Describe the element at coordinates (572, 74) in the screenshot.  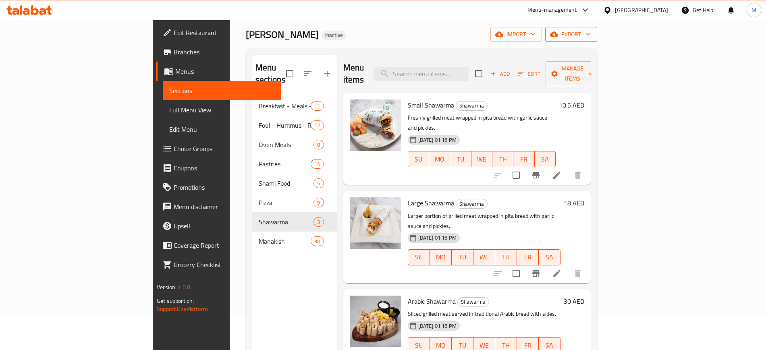
I see `button: Manage items` at that location.